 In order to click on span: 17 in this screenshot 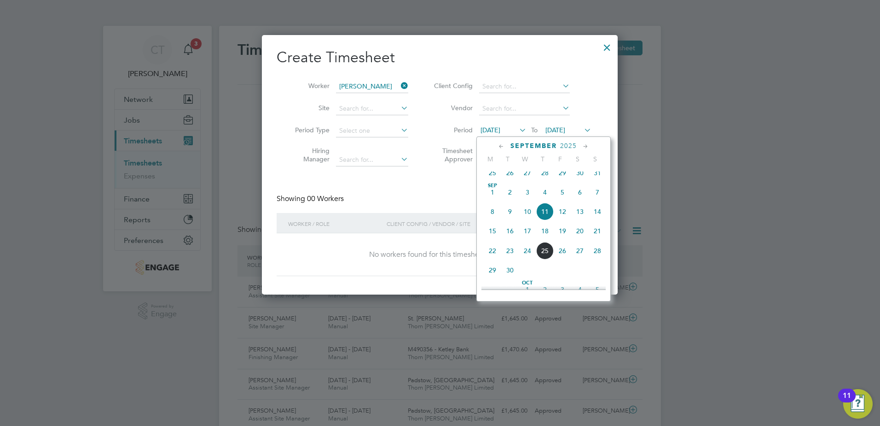, I will do `click(528, 231)`.